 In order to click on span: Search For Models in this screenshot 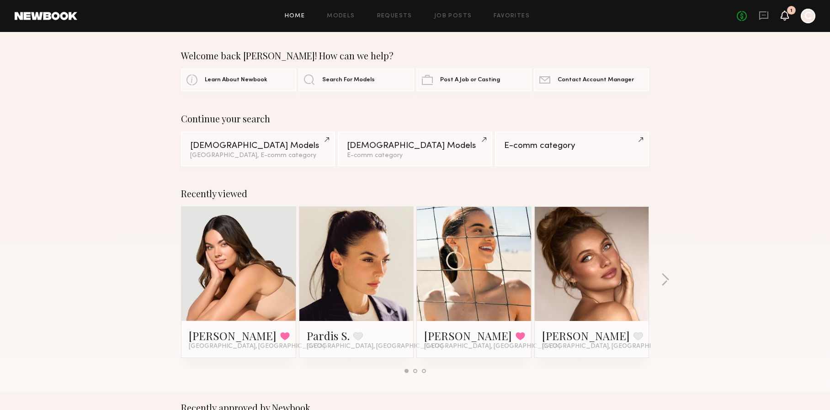, I will do `click(348, 80)`.